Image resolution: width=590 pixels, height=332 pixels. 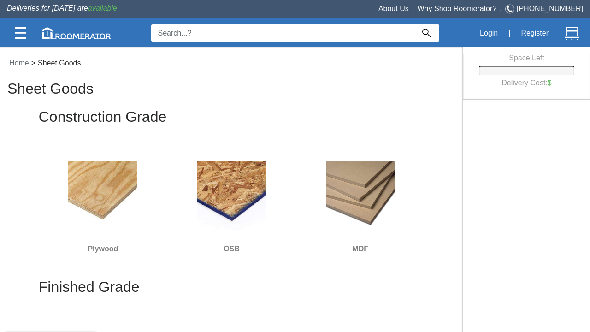 I want to click on img: PSheet.jpg, so click(x=103, y=196).